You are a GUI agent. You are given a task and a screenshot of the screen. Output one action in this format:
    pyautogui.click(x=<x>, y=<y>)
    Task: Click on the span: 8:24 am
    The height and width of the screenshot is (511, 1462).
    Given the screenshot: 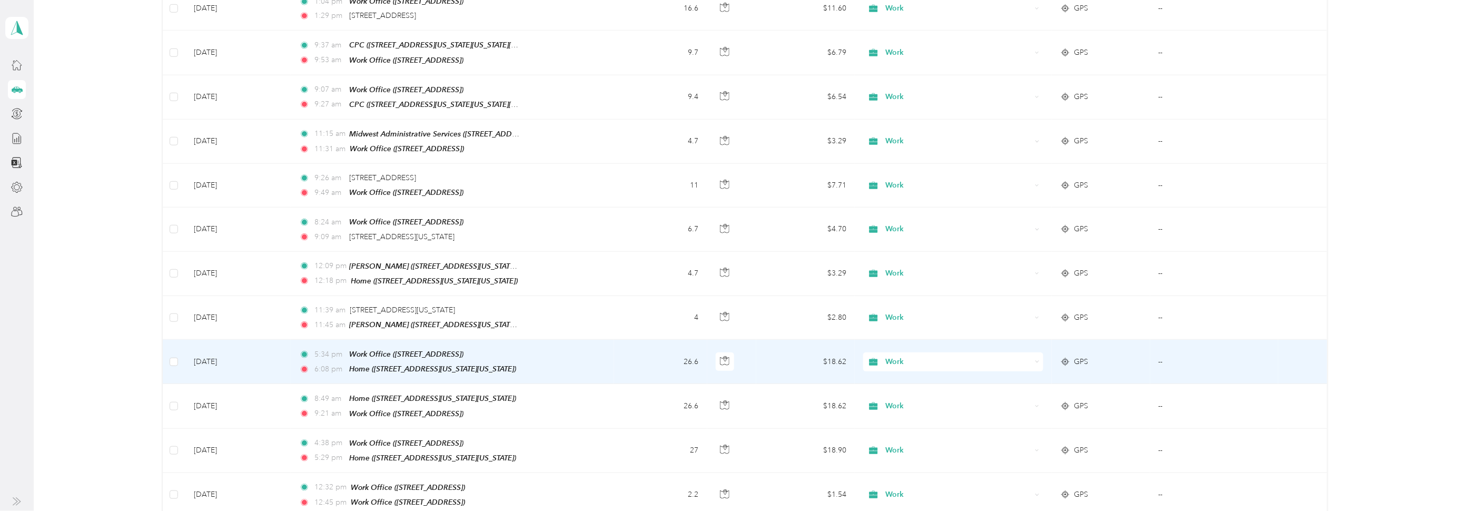 What is the action you would take?
    pyautogui.click(x=329, y=222)
    